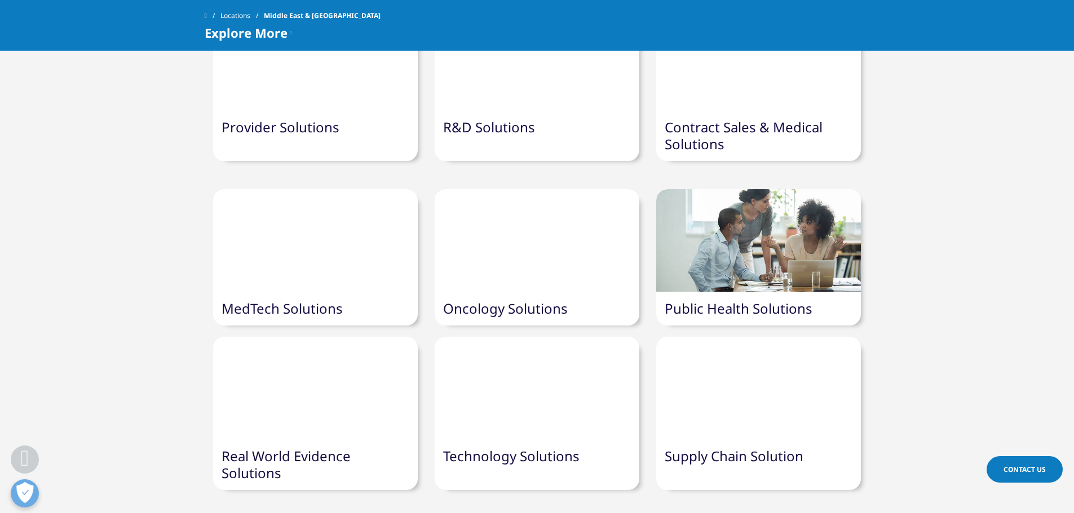 The image size is (1074, 513). What do you see at coordinates (282, 308) in the screenshot?
I see `a: MedTech Solutions` at bounding box center [282, 308].